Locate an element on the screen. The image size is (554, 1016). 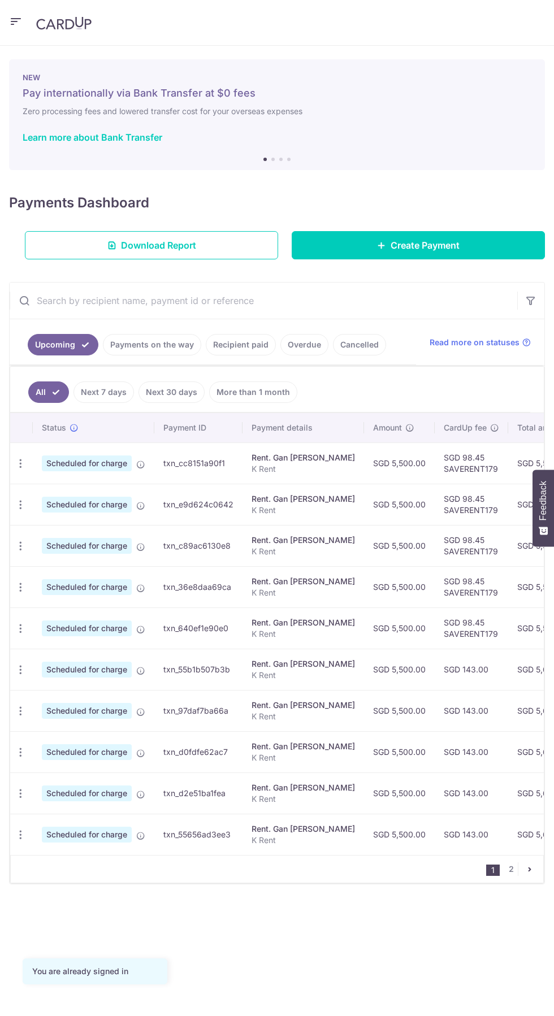
td: txn_d0fdfe62ac7 is located at coordinates (198, 752).